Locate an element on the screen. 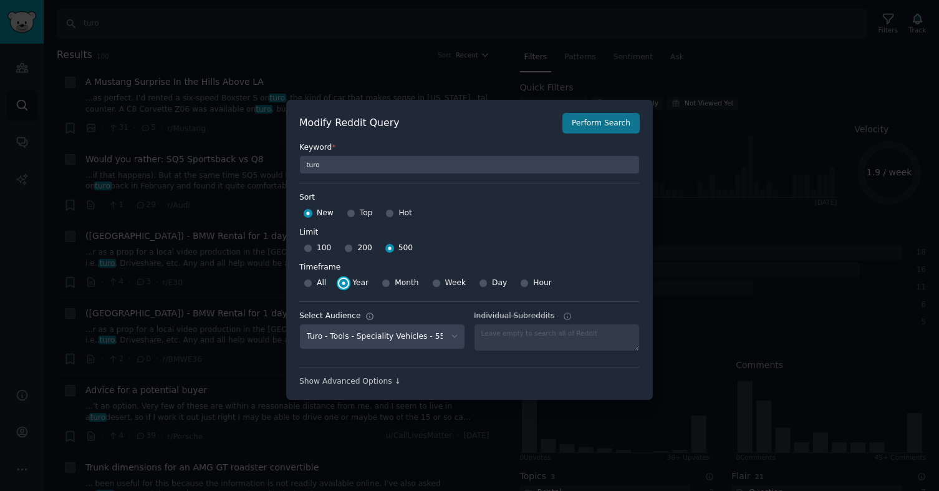 This screenshot has width=939, height=491. span: 200 is located at coordinates (364, 248).